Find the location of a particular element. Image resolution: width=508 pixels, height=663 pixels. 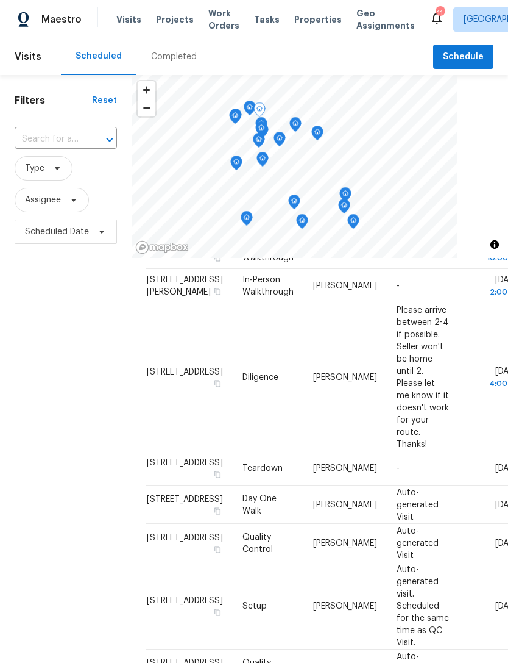

span: Geo Assignments is located at coordinates (386, 20).